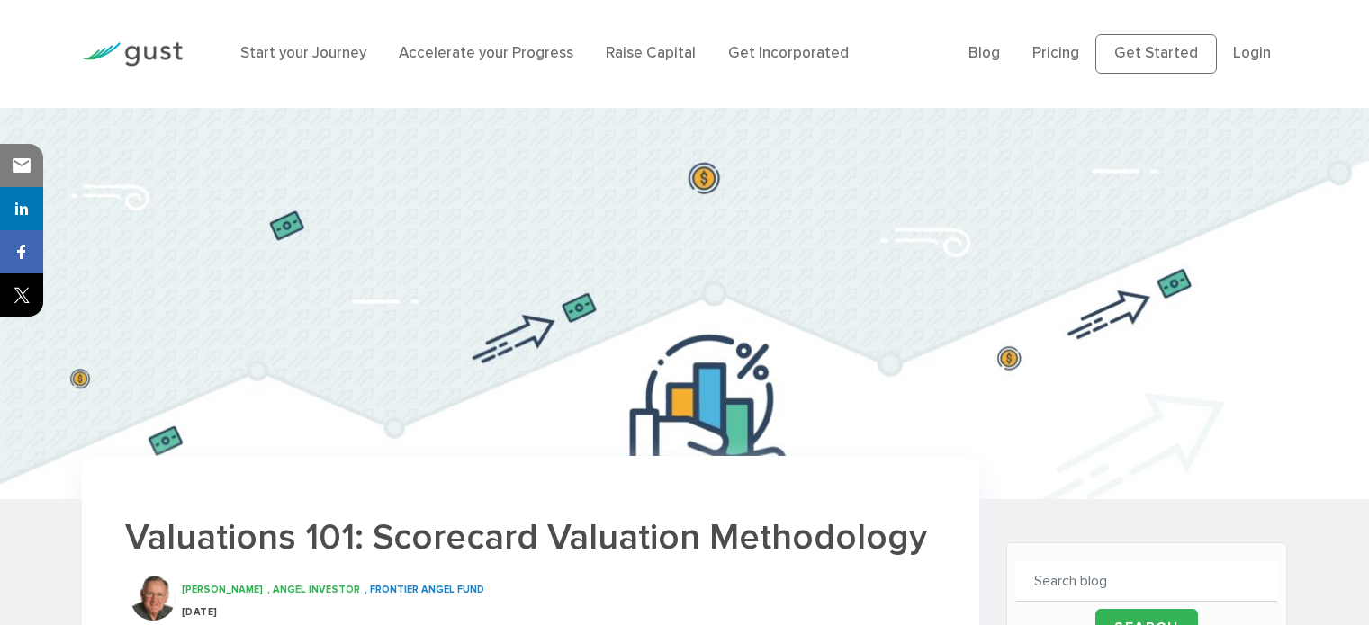 The image size is (1369, 625). I want to click on a: Get Incorporated, so click(788, 53).